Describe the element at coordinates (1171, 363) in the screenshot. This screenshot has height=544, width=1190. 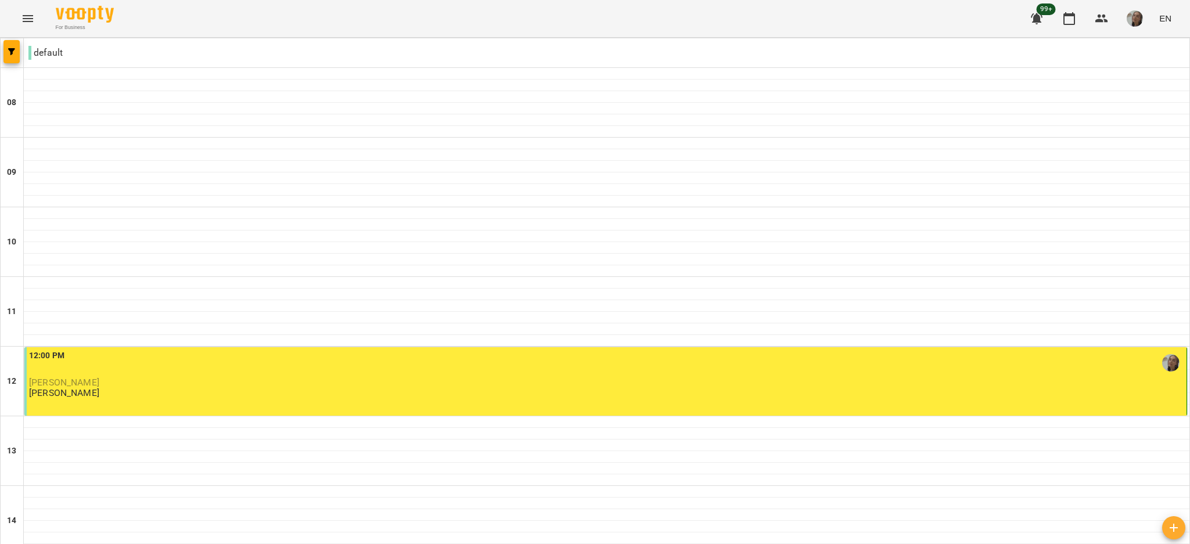
I see `div: Євгенія Тютюнникова` at that location.